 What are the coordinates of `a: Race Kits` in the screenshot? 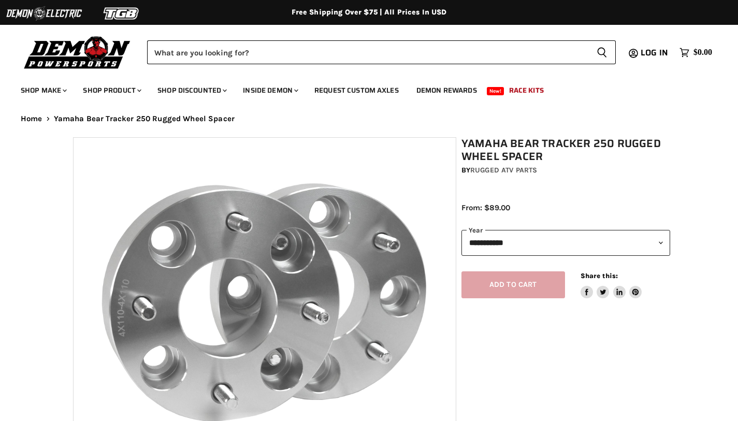 It's located at (526, 90).